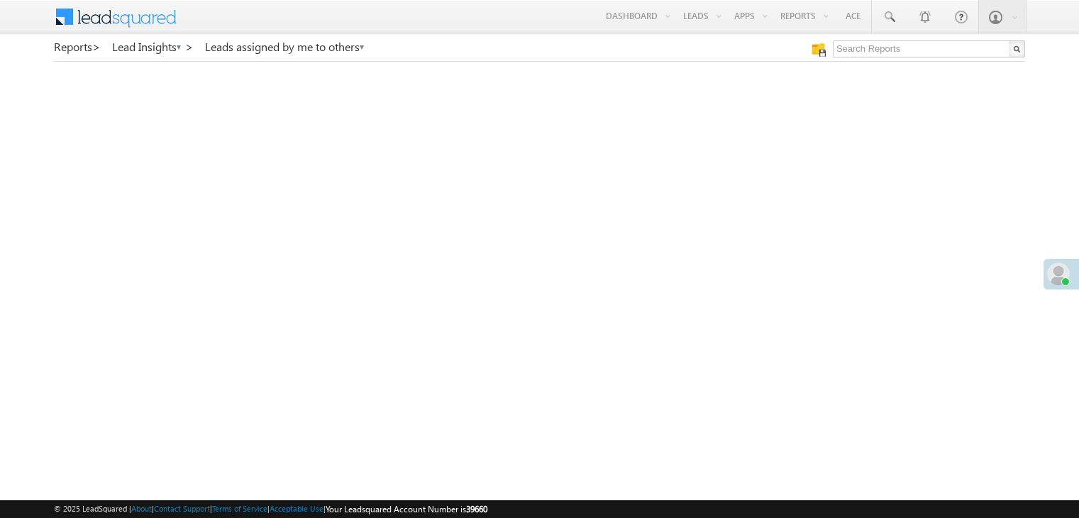 The image size is (1079, 518). I want to click on a: About, so click(141, 508).